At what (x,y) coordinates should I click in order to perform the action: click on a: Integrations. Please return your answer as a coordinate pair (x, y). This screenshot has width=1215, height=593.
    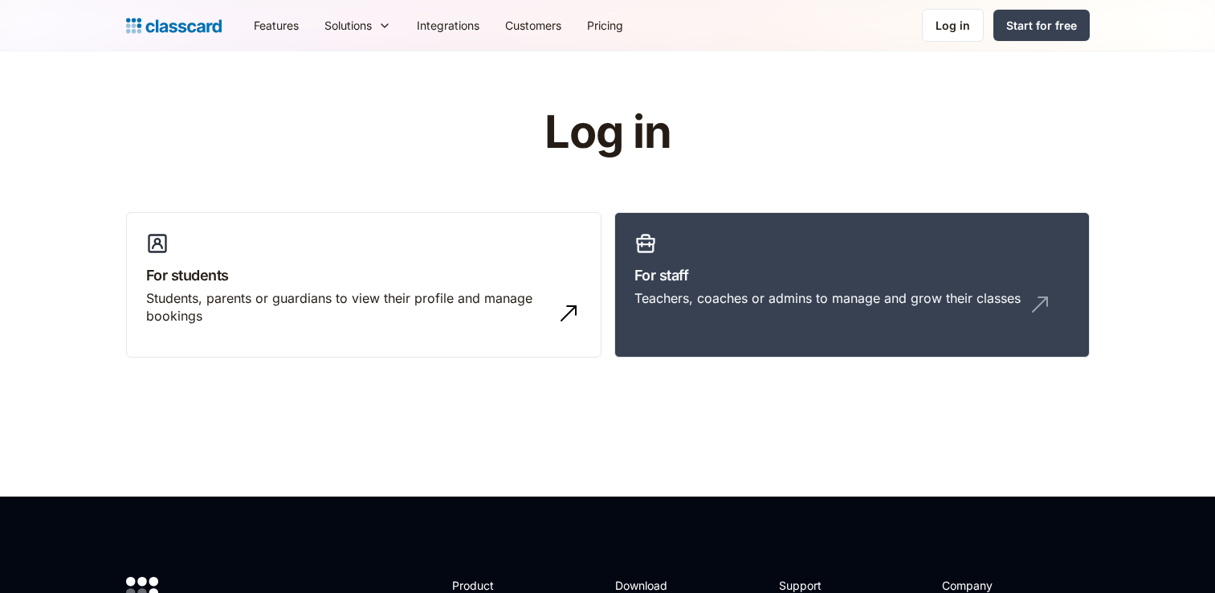
    Looking at the image, I should click on (448, 25).